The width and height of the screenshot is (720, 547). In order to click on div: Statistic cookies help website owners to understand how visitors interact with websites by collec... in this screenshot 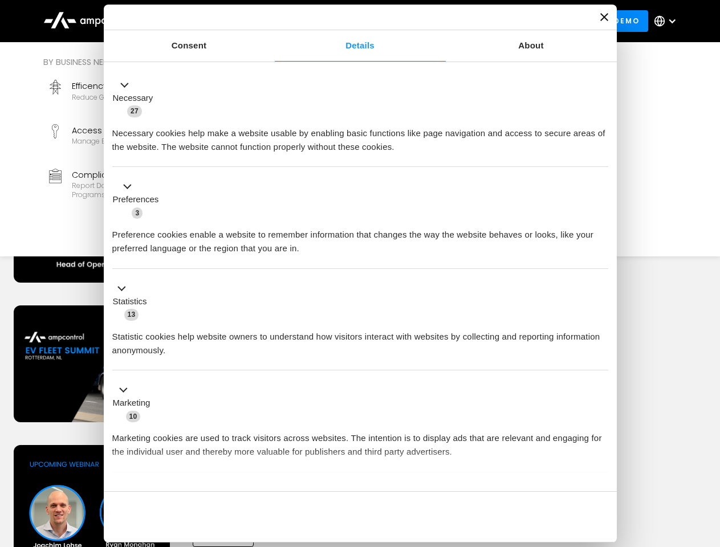, I will do `click(360, 339)`.